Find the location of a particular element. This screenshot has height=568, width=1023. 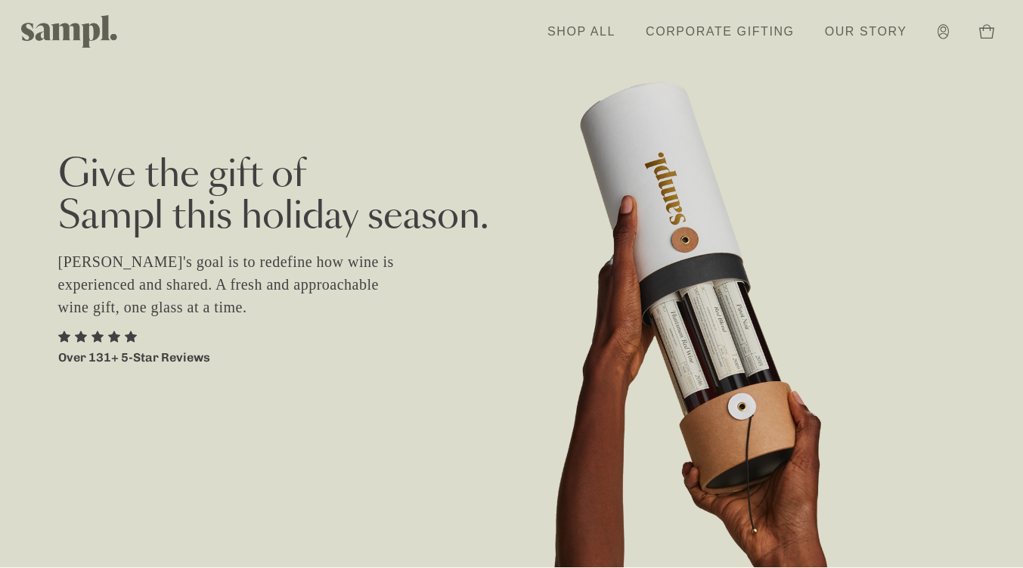

img: Sampl logo is located at coordinates (70, 31).